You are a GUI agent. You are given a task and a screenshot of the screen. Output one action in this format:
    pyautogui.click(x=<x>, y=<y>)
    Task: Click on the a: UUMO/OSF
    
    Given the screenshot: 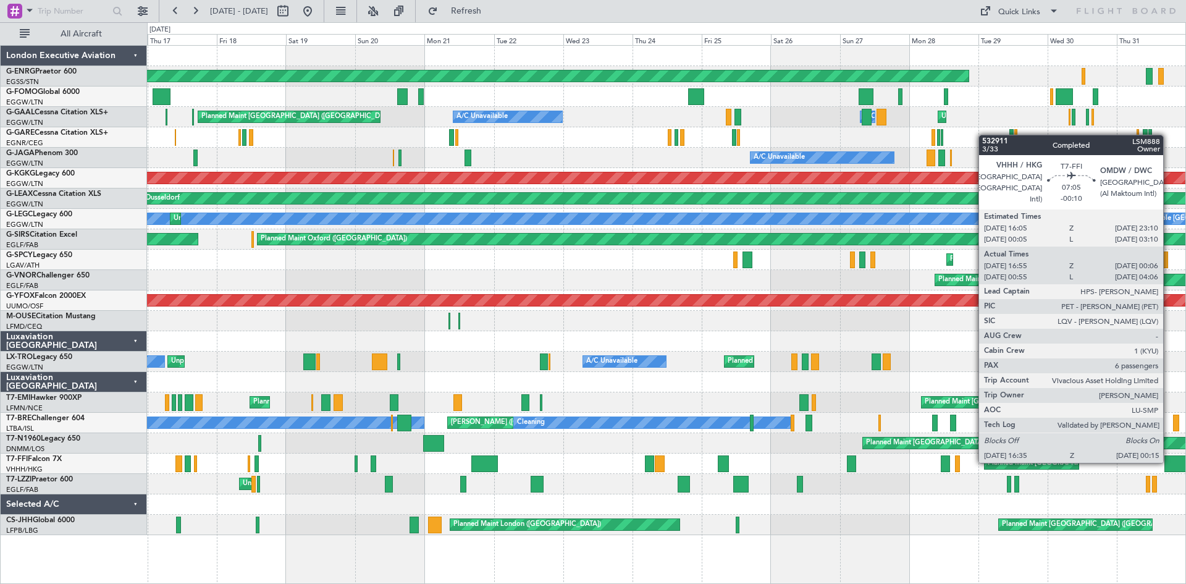 What is the action you would take?
    pyautogui.click(x=25, y=306)
    